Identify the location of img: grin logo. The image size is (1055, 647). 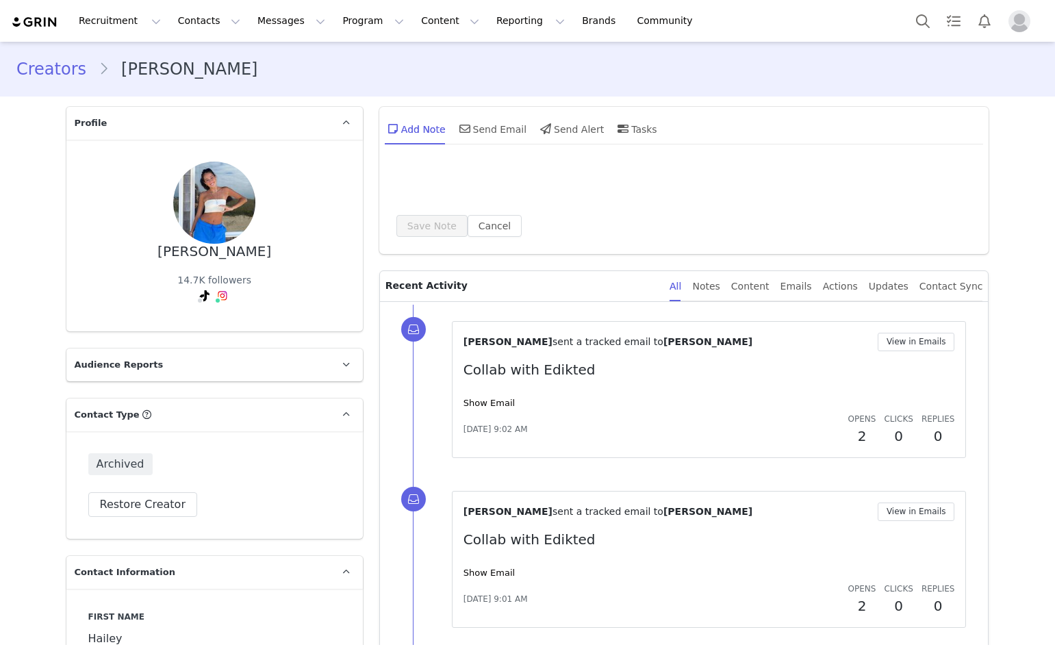
(35, 22).